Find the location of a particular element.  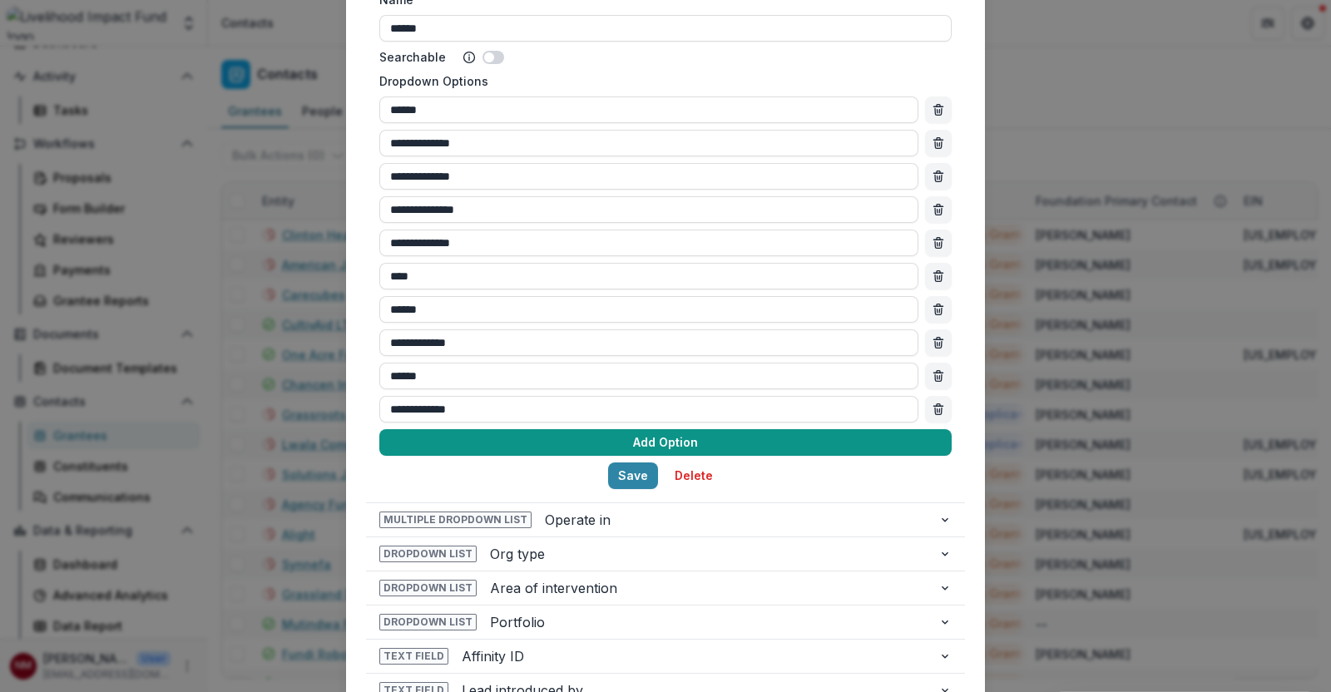

button: Add Option is located at coordinates (665, 442).